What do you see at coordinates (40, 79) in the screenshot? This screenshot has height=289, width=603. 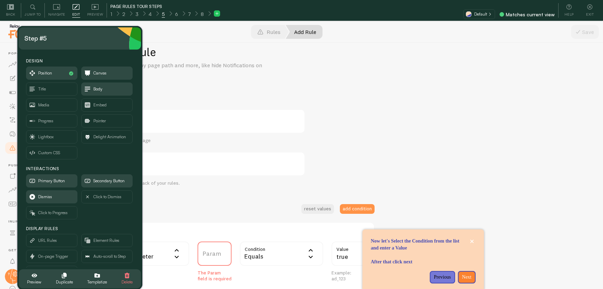 I see `a: Settings` at bounding box center [40, 79].